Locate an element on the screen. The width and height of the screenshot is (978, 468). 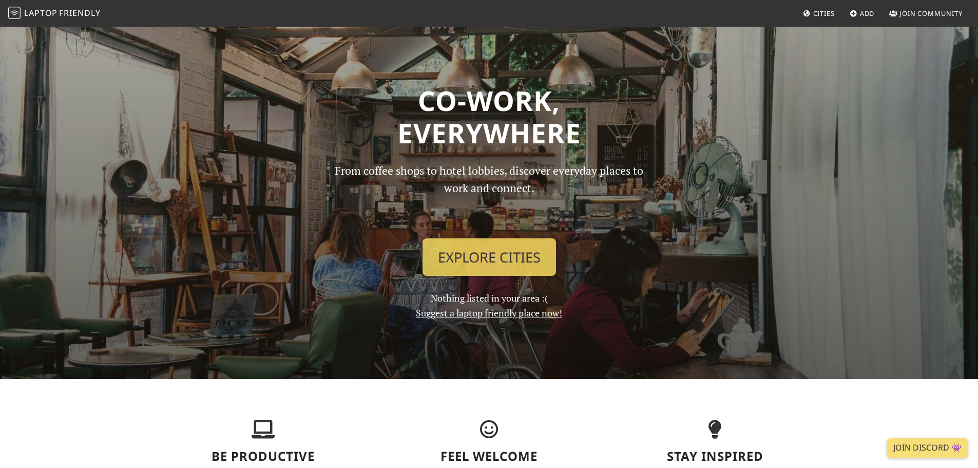
img: LaptopFriendly is located at coordinates (14, 13).